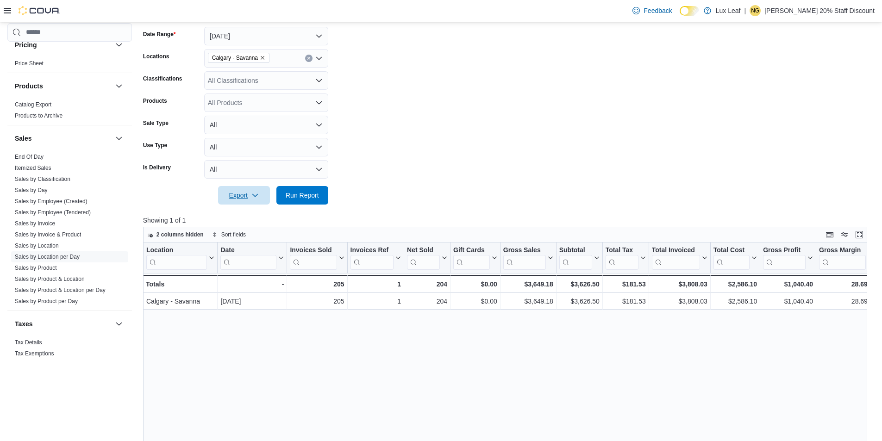 Image resolution: width=882 pixels, height=441 pixels. What do you see at coordinates (47, 257) in the screenshot?
I see `a: Sales by Location per Day` at bounding box center [47, 257].